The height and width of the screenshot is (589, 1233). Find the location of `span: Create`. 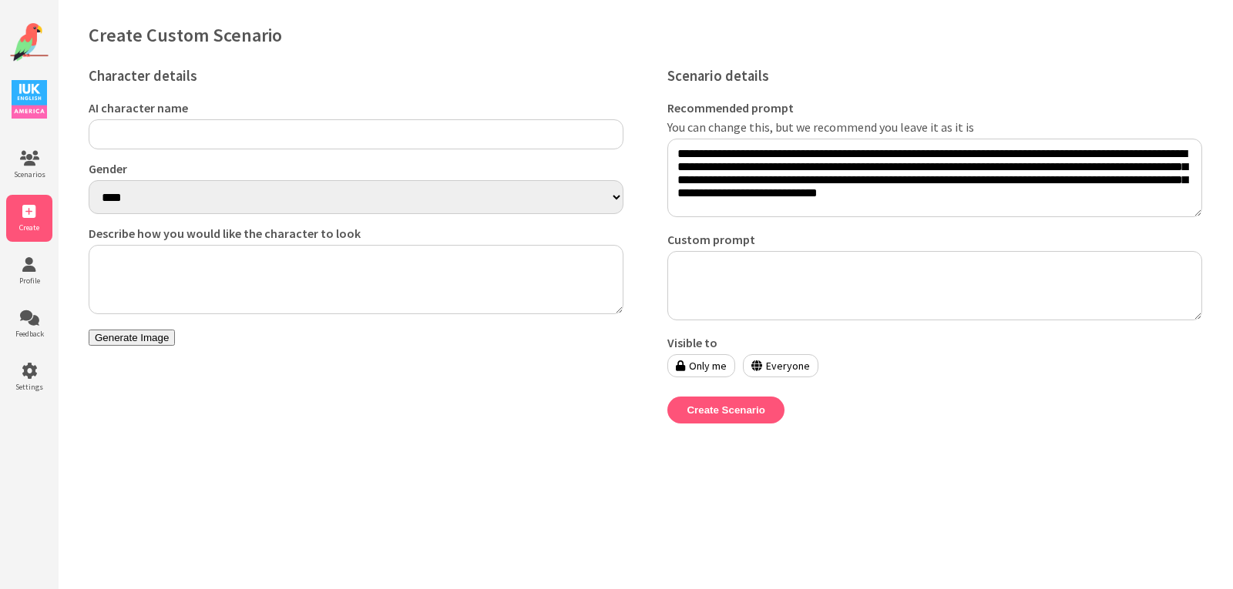

span: Create is located at coordinates (29, 227).